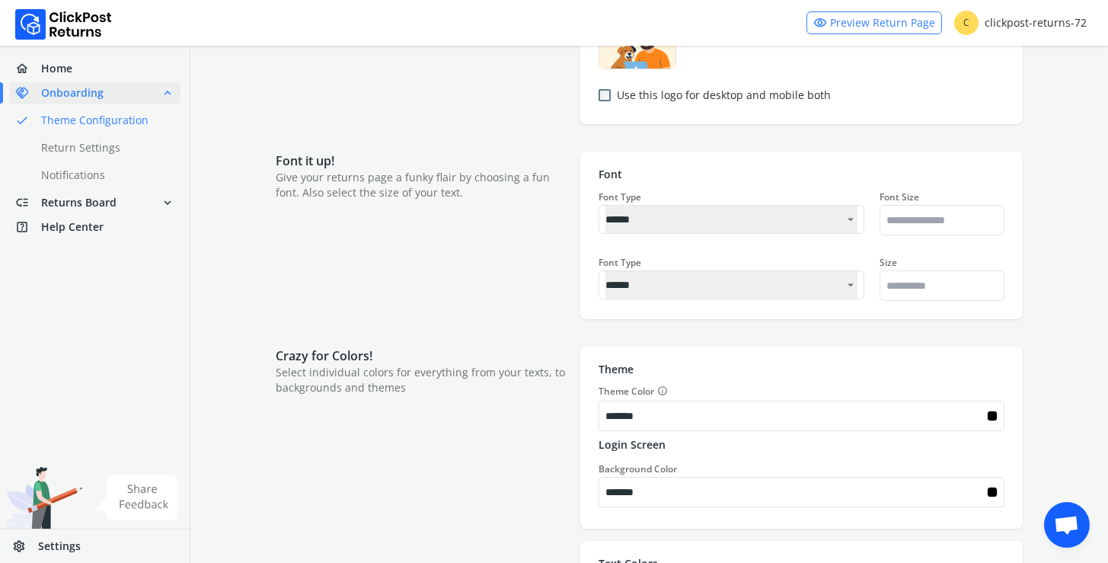 The width and height of the screenshot is (1108, 563). Describe the element at coordinates (28, 93) in the screenshot. I see `span: handshake` at that location.